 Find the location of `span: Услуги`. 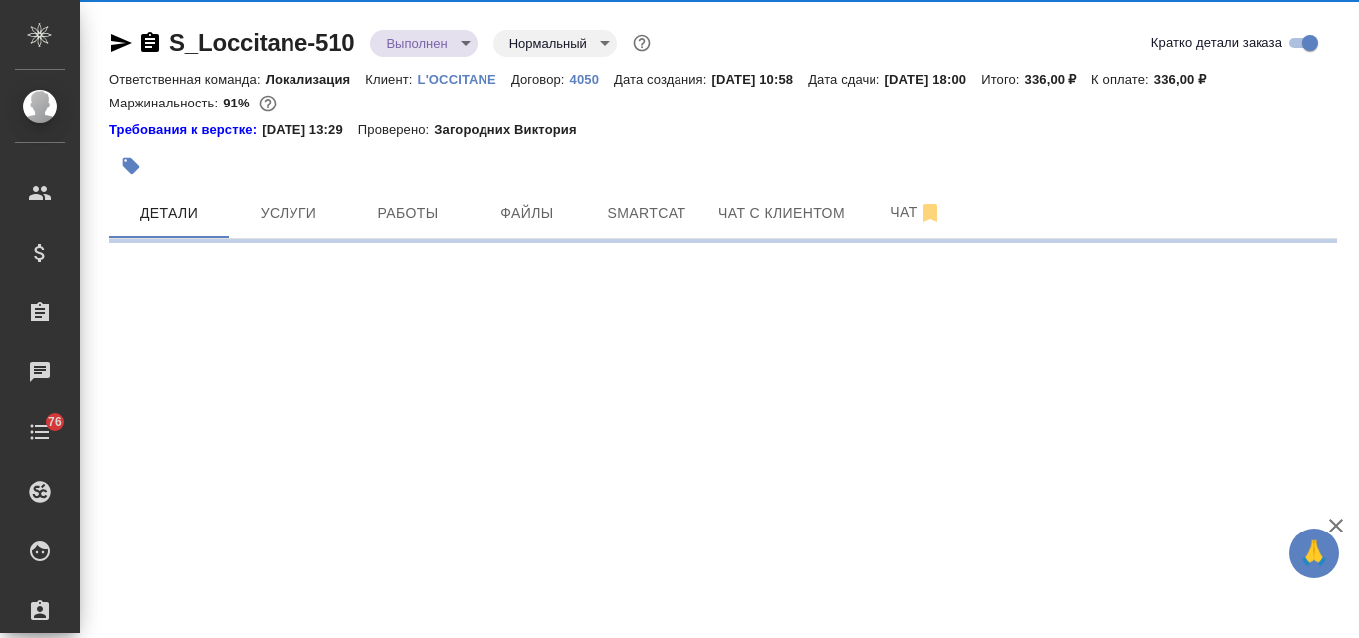

span: Услуги is located at coordinates (289, 213).